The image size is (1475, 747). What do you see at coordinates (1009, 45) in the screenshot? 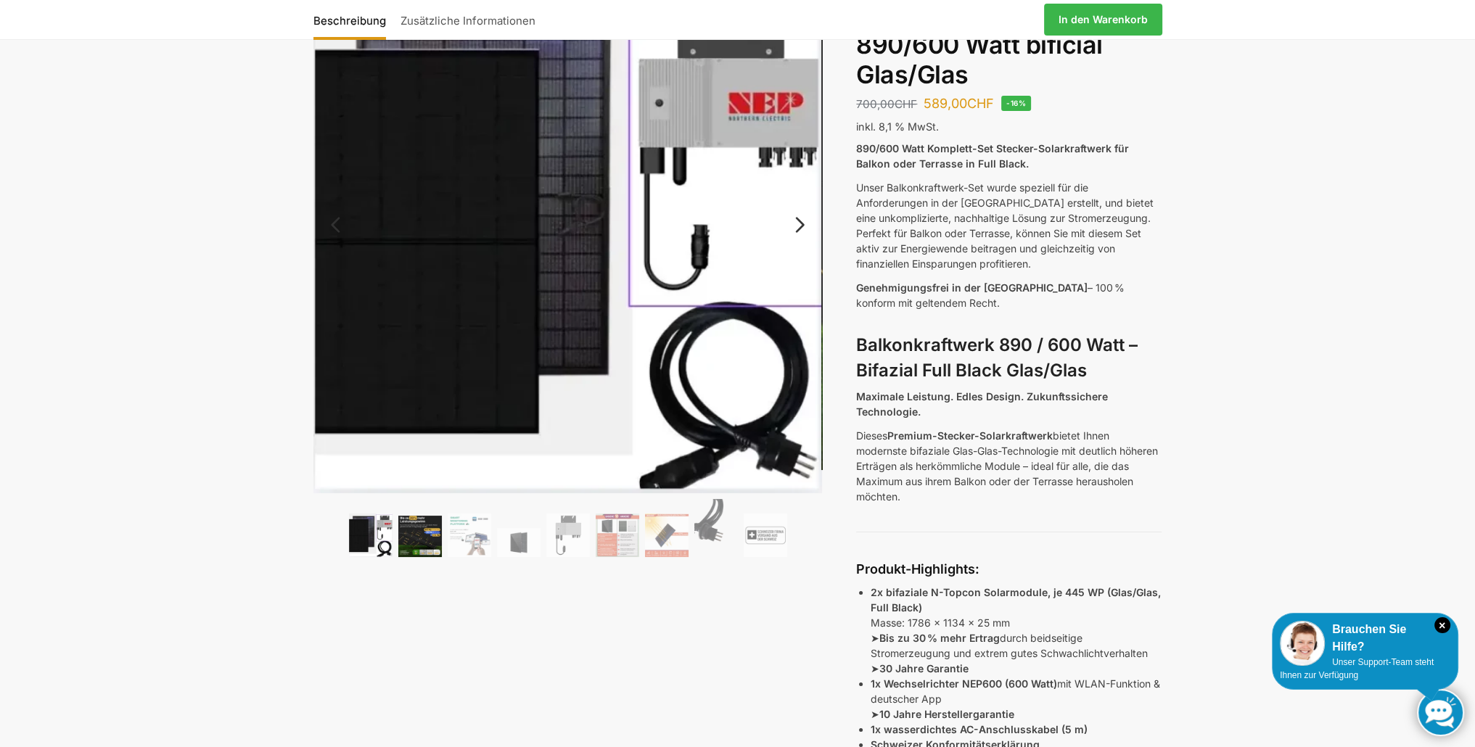
I see `h1: Balkonkraftwerk 890/600 Watt bificial Glas/Glas` at bounding box center [1009, 45].